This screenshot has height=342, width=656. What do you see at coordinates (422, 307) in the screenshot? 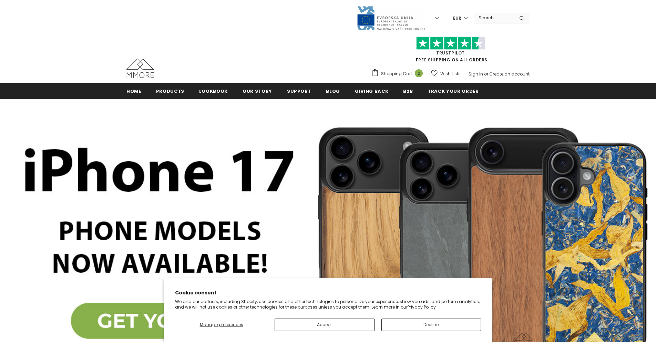
I see `a: Privacy Policy` at bounding box center [422, 307].